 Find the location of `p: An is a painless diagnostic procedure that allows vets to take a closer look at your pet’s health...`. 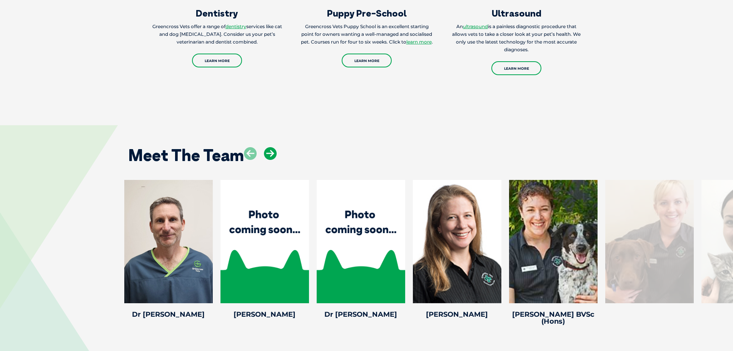

p: An is a painless diagnostic procedure that allows vets to take a closer look at your pet’s health... is located at coordinates (517, 38).